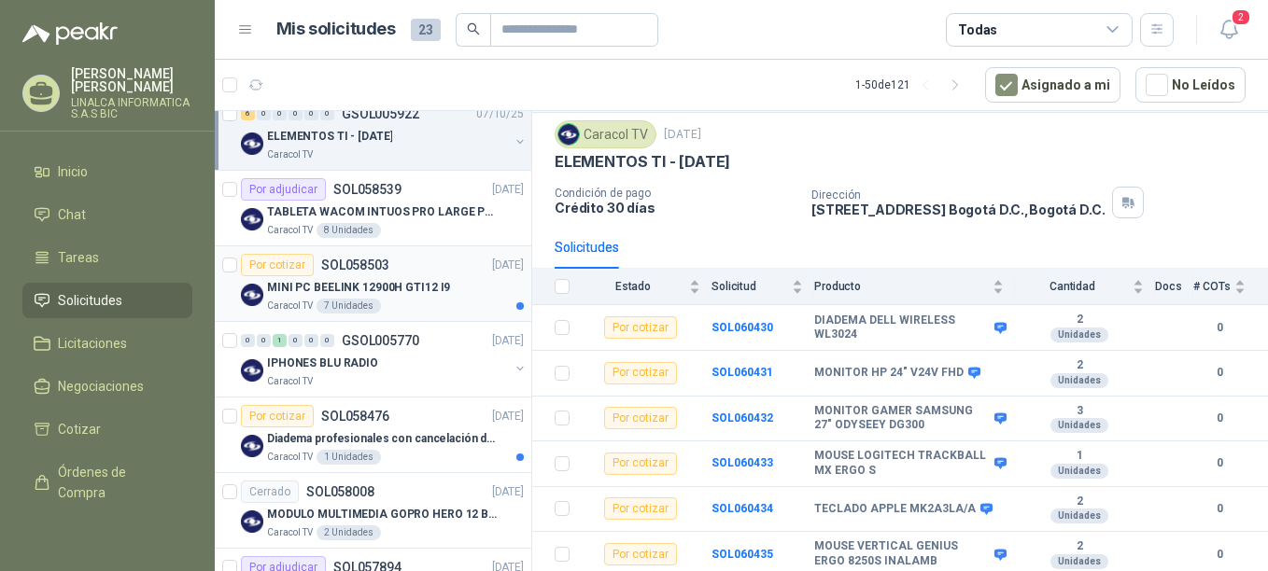 This screenshot has width=1268, height=571. What do you see at coordinates (107, 215) in the screenshot?
I see `a: Chat` at bounding box center [107, 215].